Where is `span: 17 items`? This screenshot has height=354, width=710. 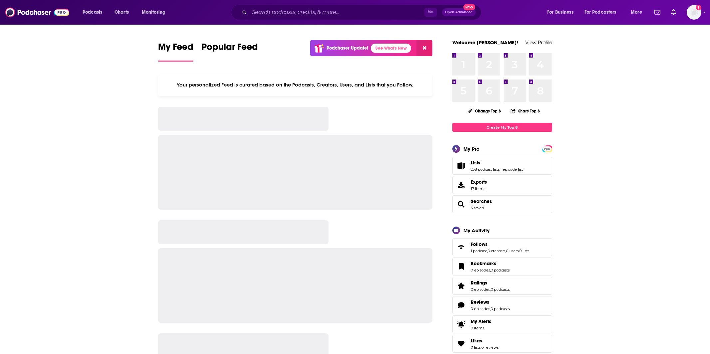
span: 17 items is located at coordinates (479, 189).